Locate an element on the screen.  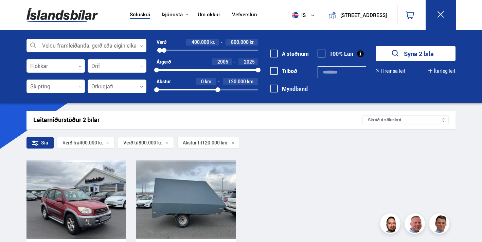
span: Verð til is located at coordinates (131, 143).